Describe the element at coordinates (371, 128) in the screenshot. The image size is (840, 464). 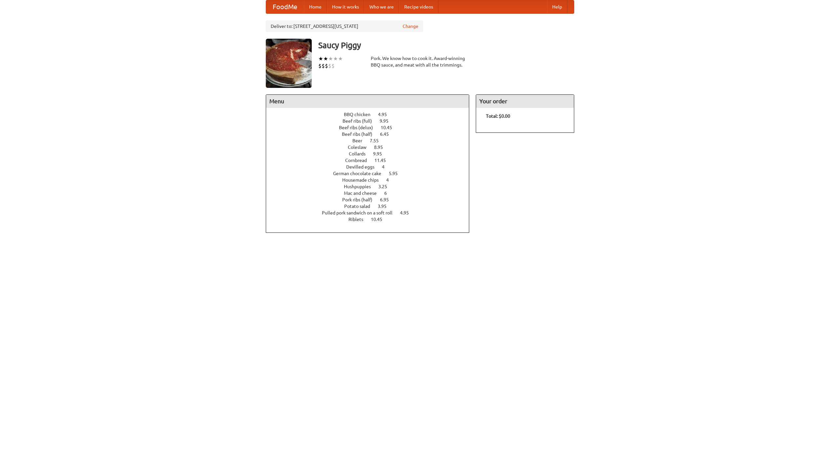
I see `a: Beef ribs (delux) 10.45` at that location.